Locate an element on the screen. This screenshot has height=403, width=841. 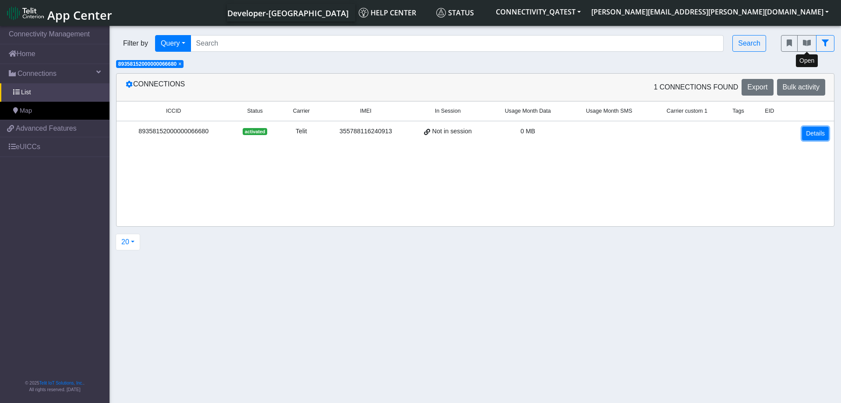
a: App Center is located at coordinates (59, 13).